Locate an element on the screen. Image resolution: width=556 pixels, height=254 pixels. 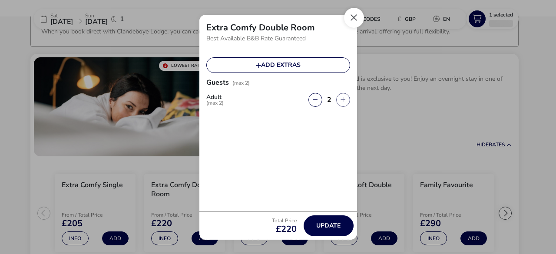
button: Close is located at coordinates (354, 18).